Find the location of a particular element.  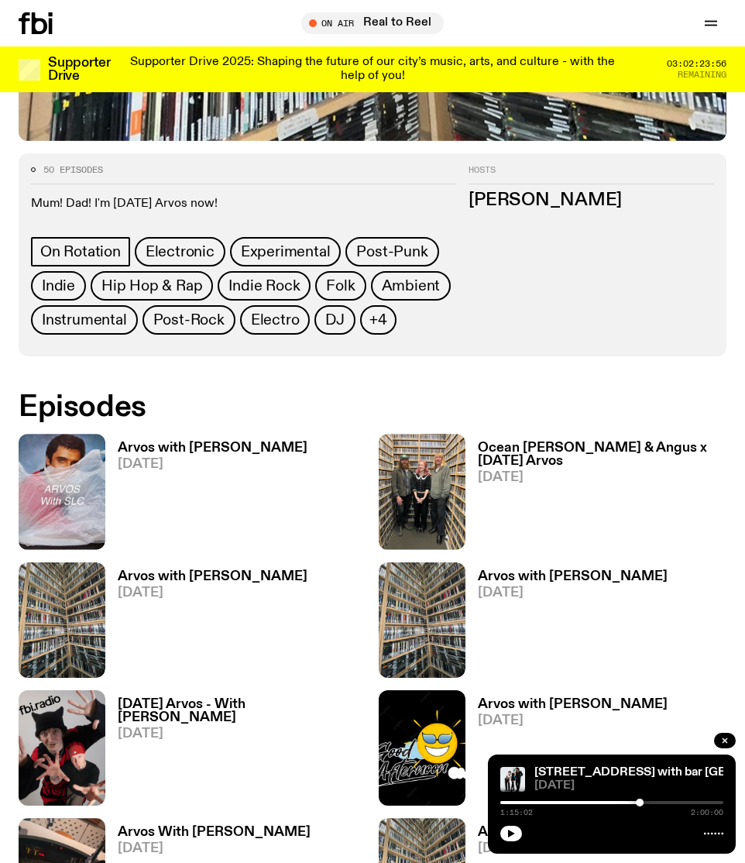

h2: Episodes is located at coordinates (372, 407).